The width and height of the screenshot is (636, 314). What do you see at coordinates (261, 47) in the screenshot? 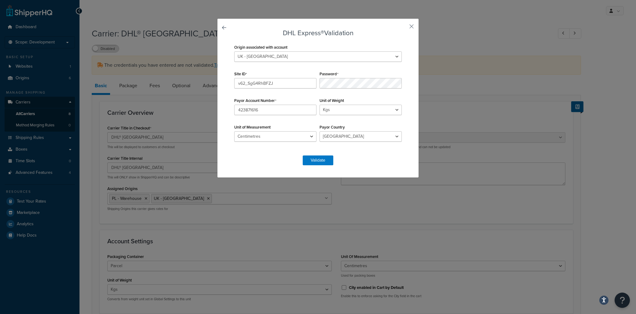
I see `label: Origin associated with account` at bounding box center [261, 47].